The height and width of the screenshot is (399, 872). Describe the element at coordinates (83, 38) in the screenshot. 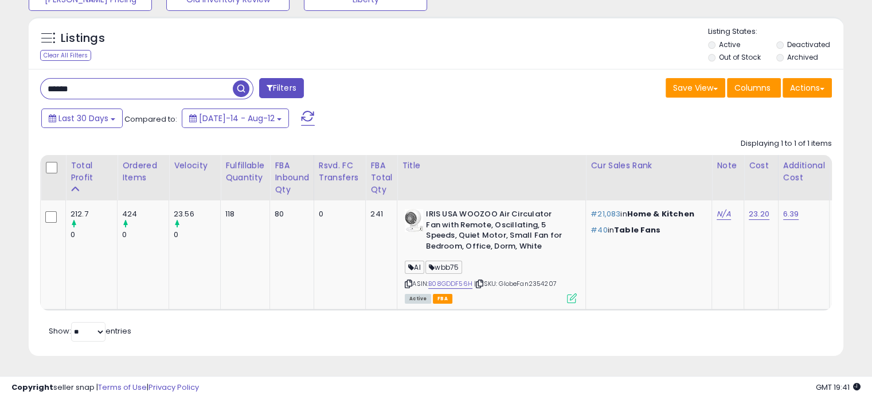

I see `h5: Listings` at that location.